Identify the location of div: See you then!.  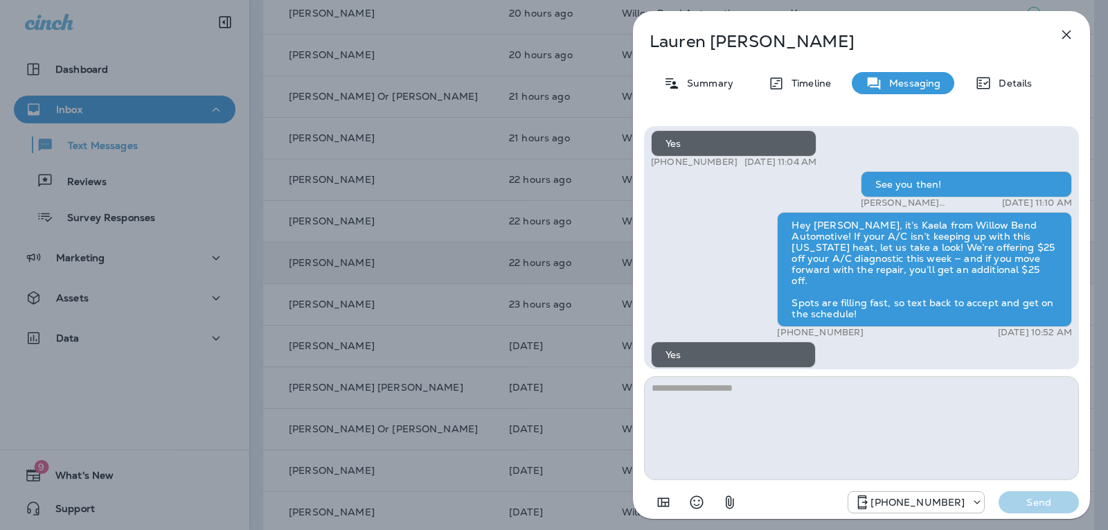
(966, 184).